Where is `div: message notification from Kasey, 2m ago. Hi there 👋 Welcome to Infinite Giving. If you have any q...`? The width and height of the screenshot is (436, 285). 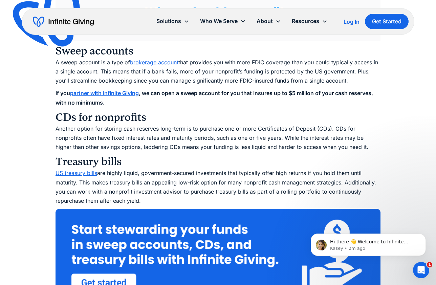 div: message notification from Kasey, 2m ago. Hi there 👋 Welcome to Infinite Giving. If you have any q... is located at coordinates (68, 25).